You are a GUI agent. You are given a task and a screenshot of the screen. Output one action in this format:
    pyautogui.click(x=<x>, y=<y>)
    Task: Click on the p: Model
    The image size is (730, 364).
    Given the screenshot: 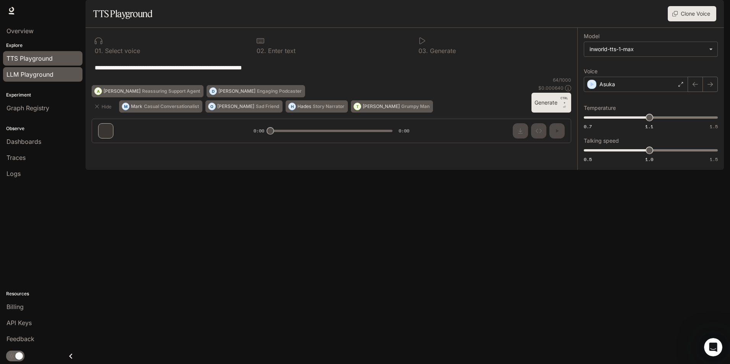 What is the action you would take?
    pyautogui.click(x=591, y=36)
    